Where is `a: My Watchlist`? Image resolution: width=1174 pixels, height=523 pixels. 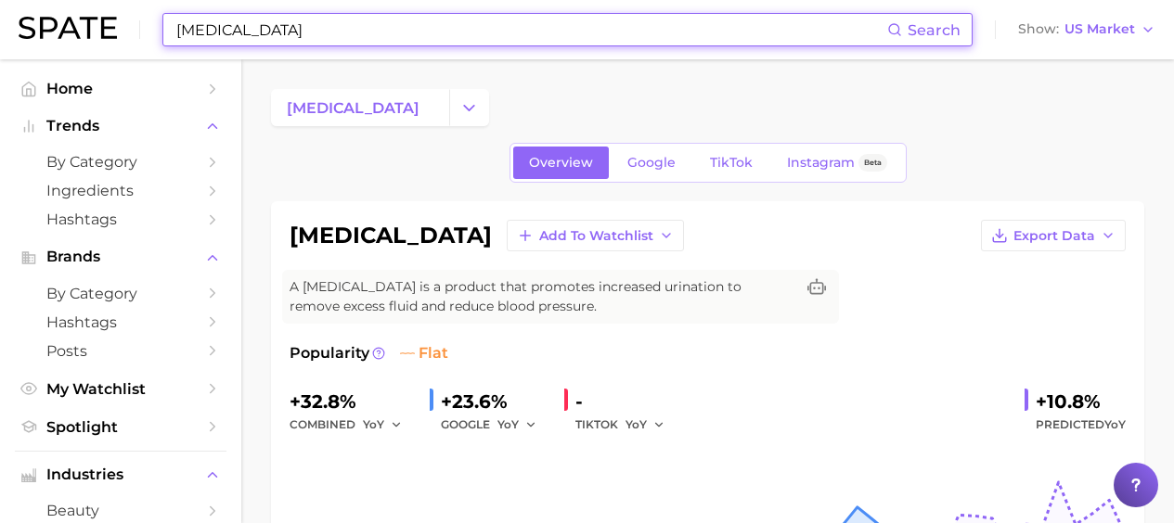 a: My Watchlist is located at coordinates (121, 389).